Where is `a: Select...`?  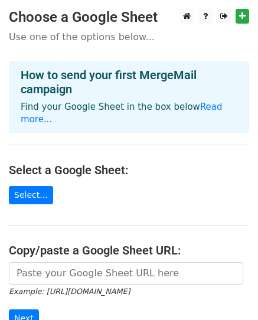
a: Select... is located at coordinates (31, 195).